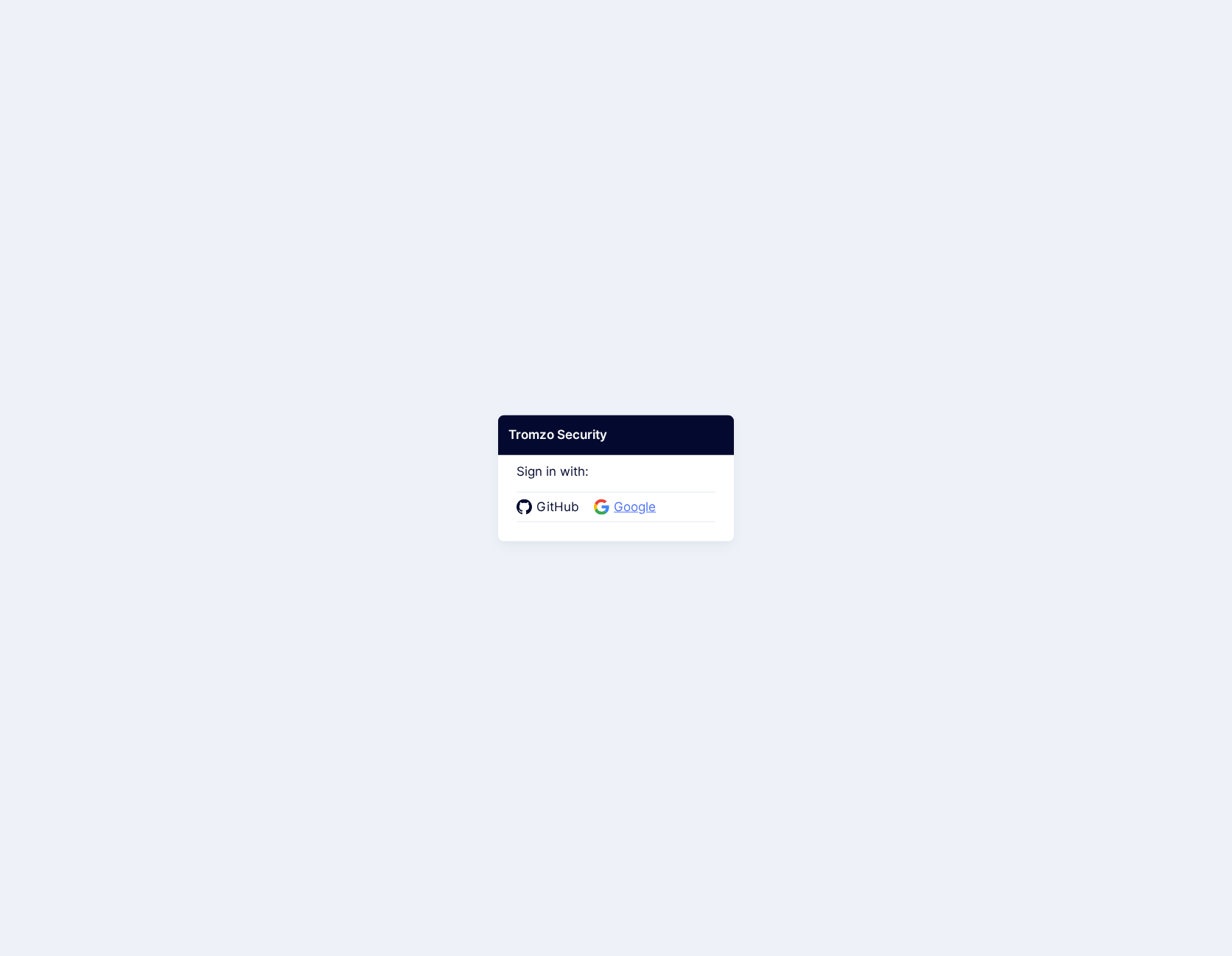  What do you see at coordinates (550, 508) in the screenshot?
I see `a: GitHub` at bounding box center [550, 508].